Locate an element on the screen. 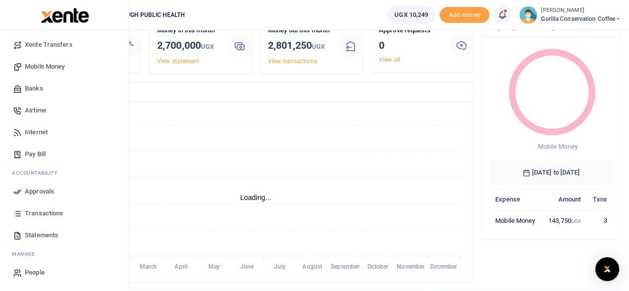  a: Transactions is located at coordinates (64, 213).